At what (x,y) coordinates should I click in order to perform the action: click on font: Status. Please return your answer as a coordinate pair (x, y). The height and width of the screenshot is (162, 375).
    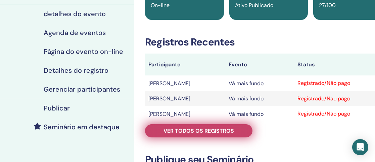
    Looking at the image, I should click on (306, 64).